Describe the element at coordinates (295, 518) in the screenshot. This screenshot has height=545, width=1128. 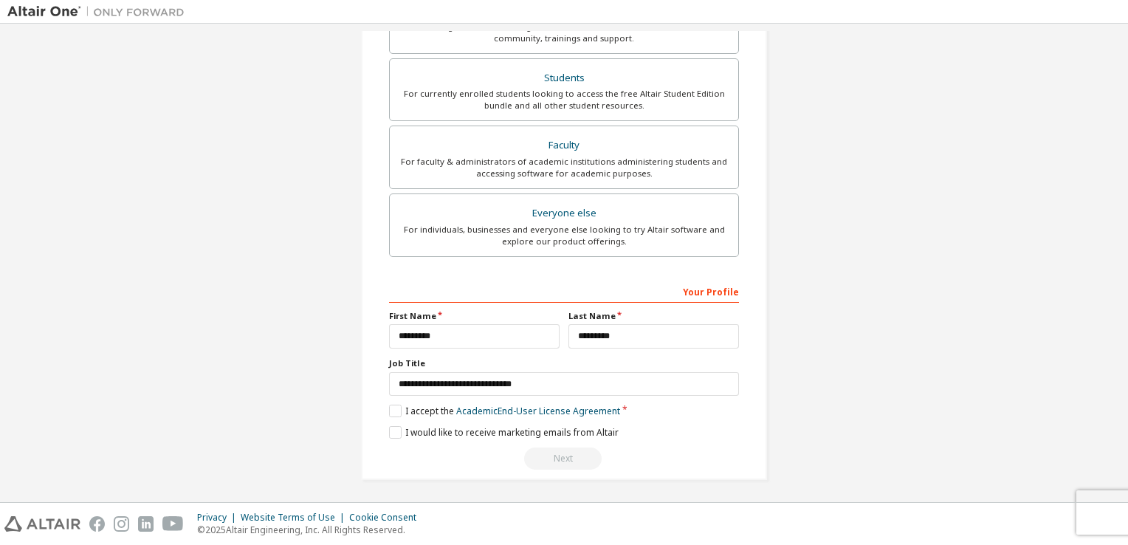
I see `div: Website Terms of Use` at that location.